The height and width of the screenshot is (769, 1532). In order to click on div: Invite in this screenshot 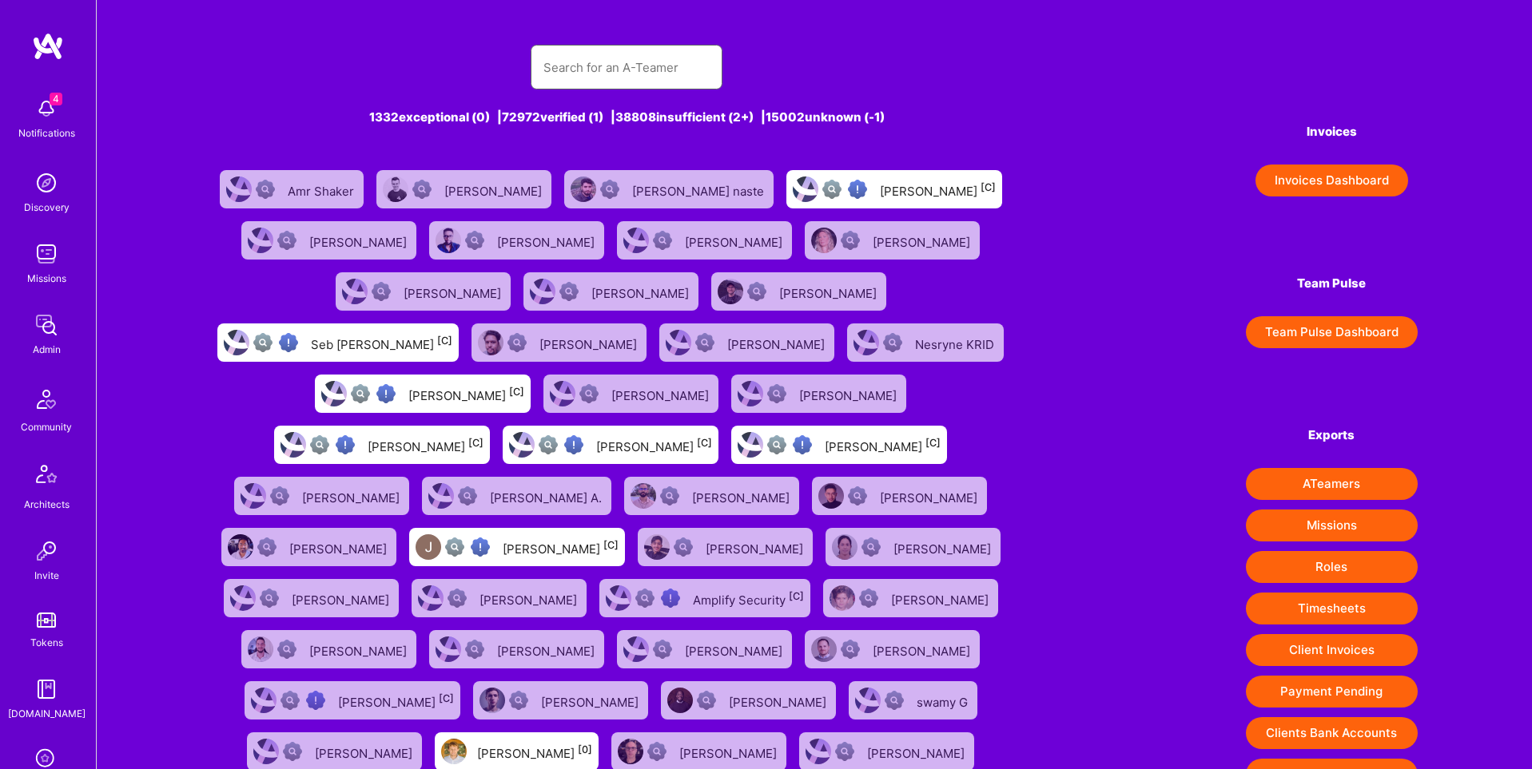, I will do `click(46, 575)`.